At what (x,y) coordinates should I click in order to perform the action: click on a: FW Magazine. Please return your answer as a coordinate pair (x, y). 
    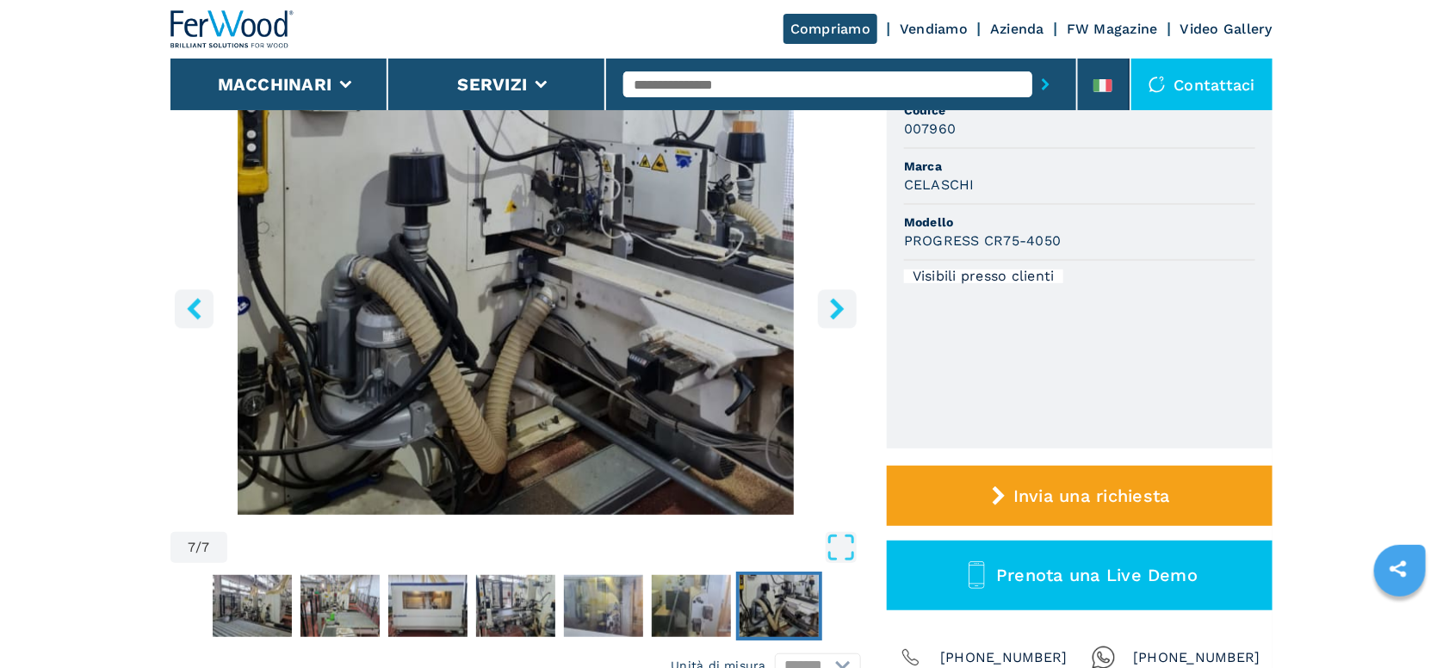
    Looking at the image, I should click on (1112, 28).